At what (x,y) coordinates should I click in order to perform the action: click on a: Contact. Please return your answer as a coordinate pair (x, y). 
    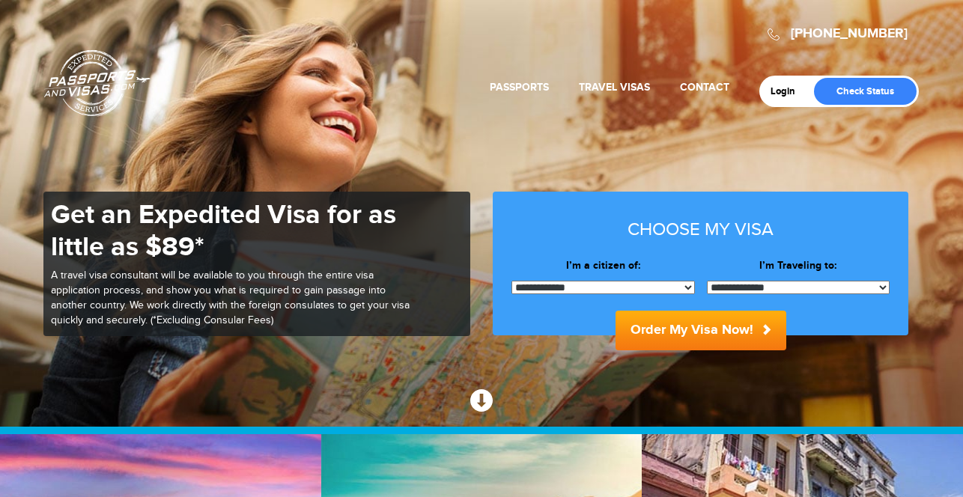
    Looking at the image, I should click on (705, 87).